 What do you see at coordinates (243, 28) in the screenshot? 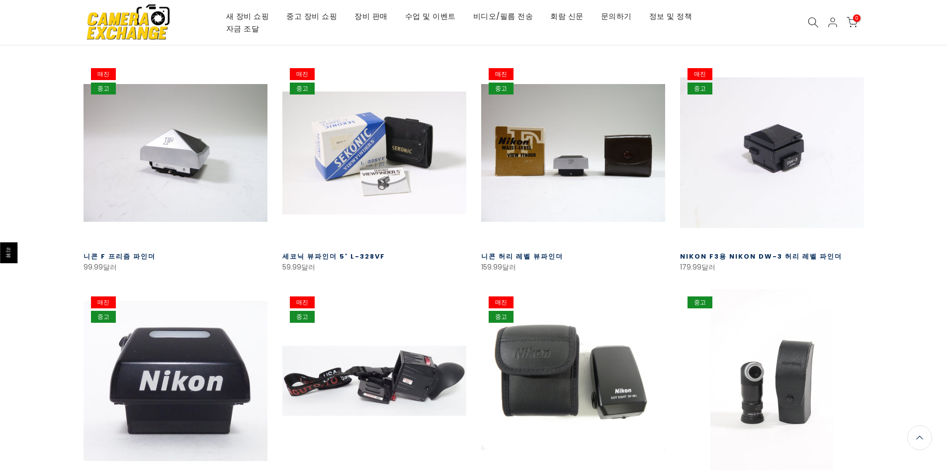
I see `a: 자금 조달` at bounding box center [243, 28].